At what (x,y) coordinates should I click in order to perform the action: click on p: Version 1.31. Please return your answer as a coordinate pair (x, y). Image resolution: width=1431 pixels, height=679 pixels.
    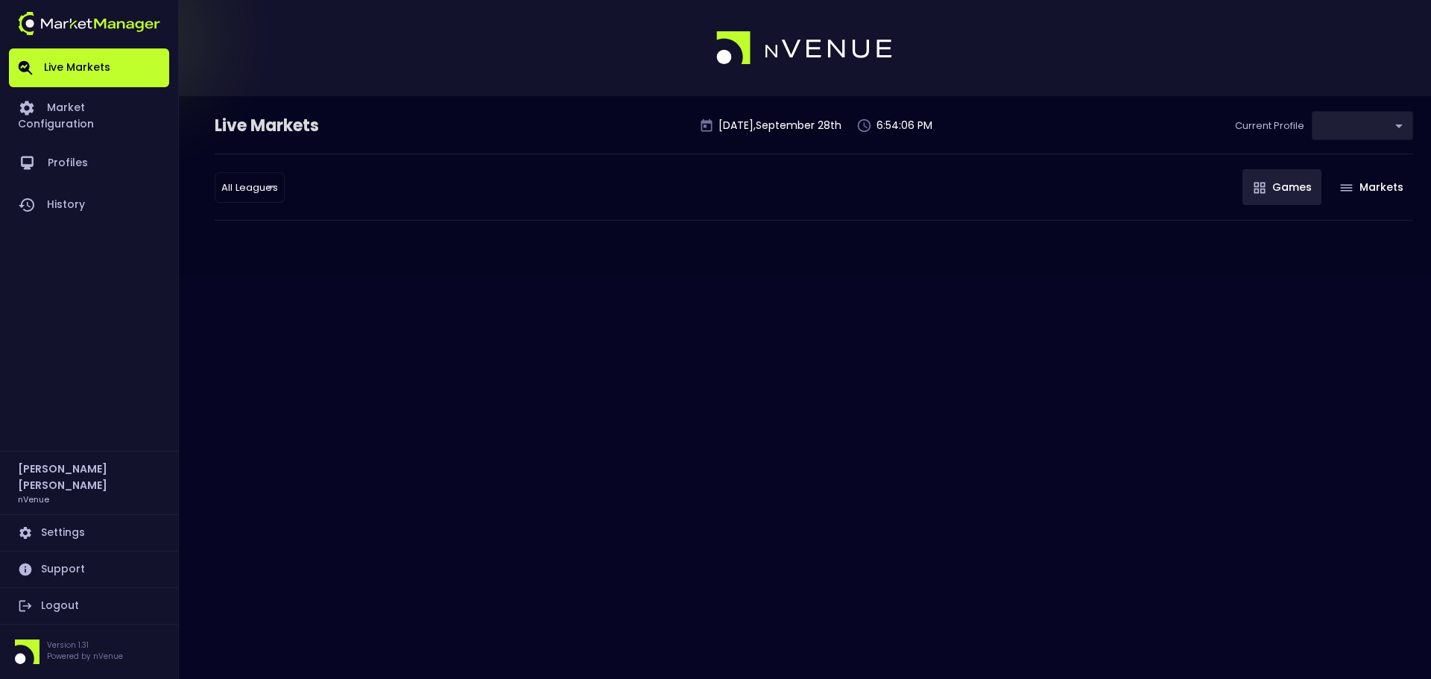
    Looking at the image, I should click on (85, 645).